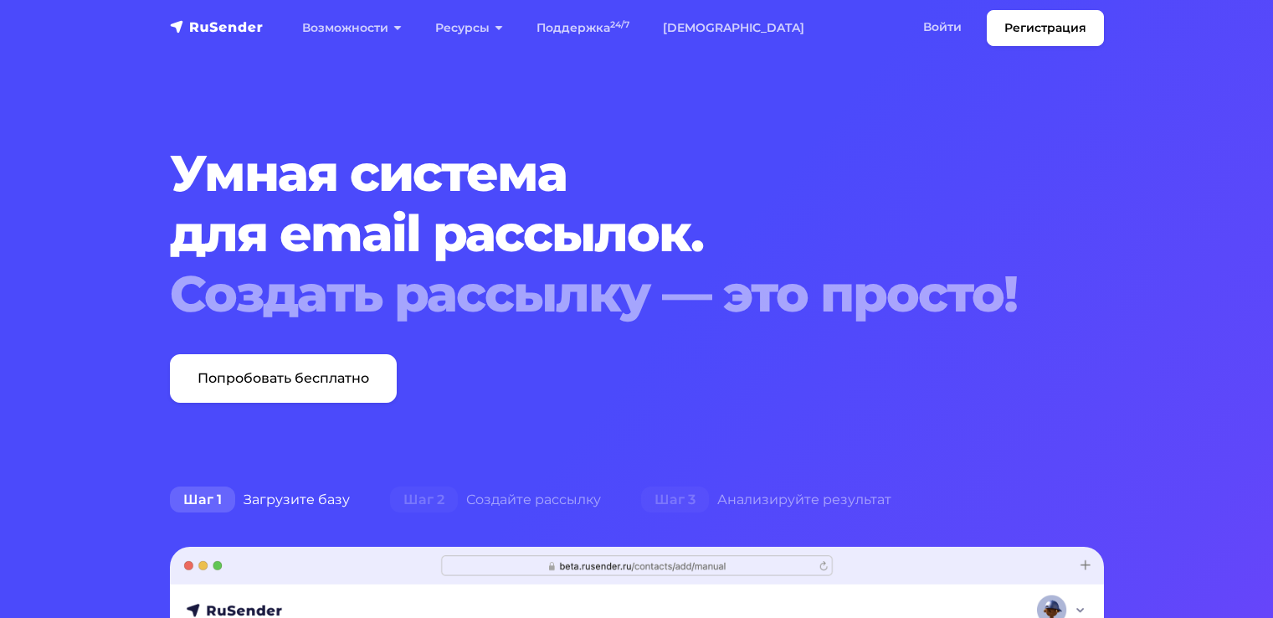  Describe the element at coordinates (619, 24) in the screenshot. I see `sup: 24/7` at that location.